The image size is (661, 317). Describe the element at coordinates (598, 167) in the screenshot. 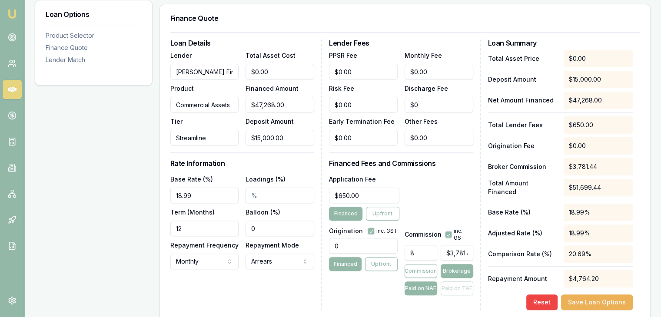

I see `div: $3,781.44` at that location.